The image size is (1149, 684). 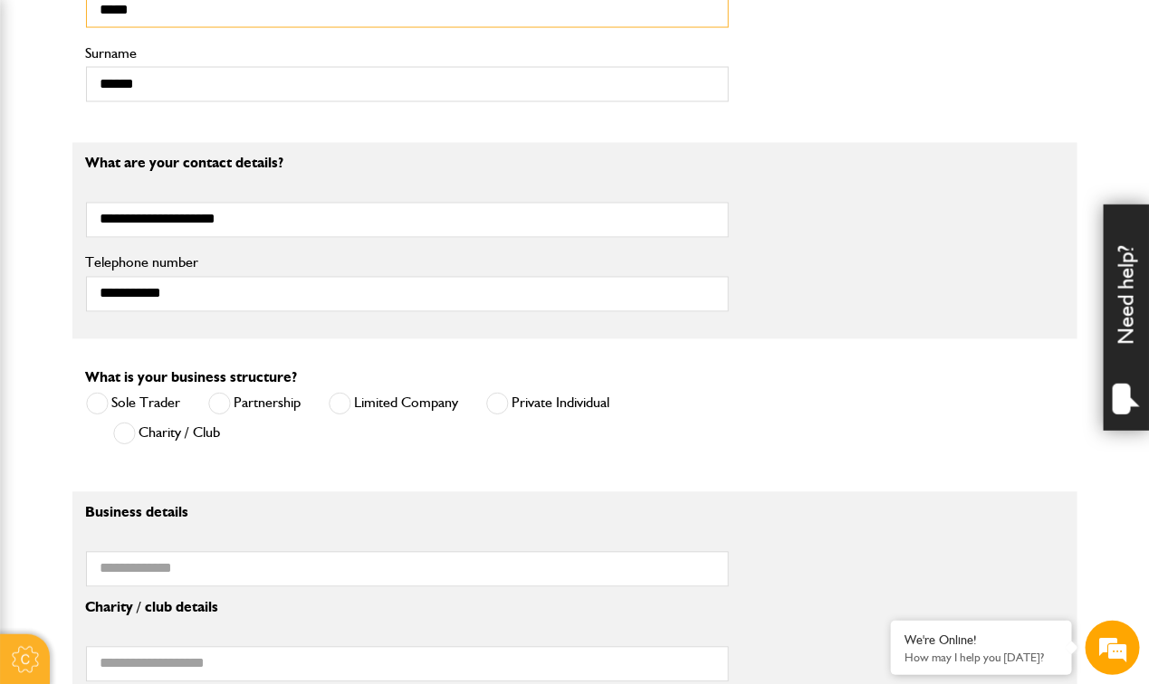 I want to click on input: Enter your email address, so click(x=177, y=241).